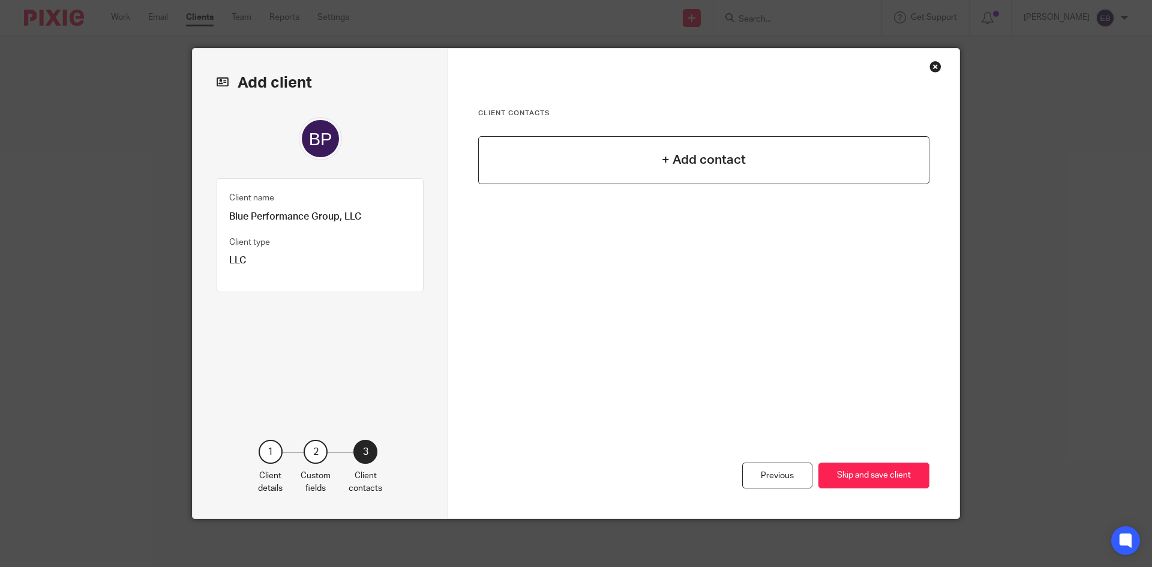 This screenshot has width=1152, height=567. What do you see at coordinates (366, 482) in the screenshot?
I see `p: Client contacts` at bounding box center [366, 482].